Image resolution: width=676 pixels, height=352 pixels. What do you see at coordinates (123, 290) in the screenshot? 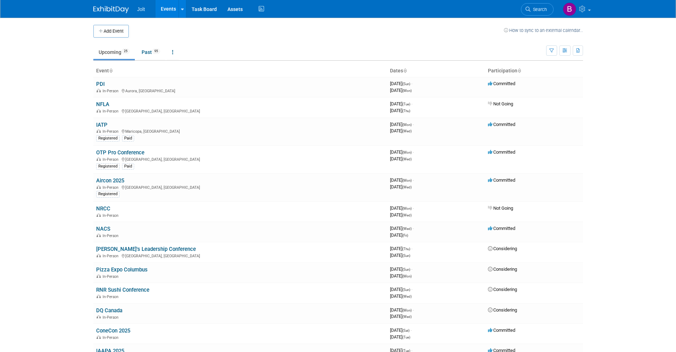
I see `a: RNR Sushi Conference` at bounding box center [123, 290].